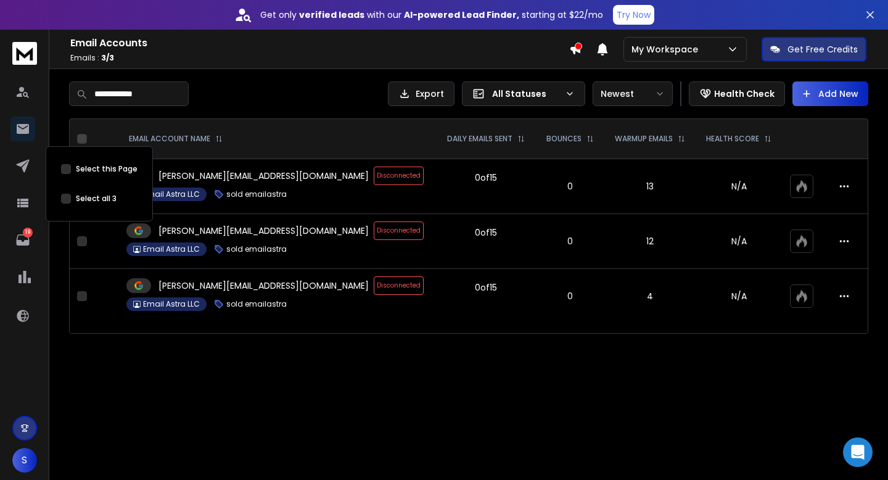 Image resolution: width=888 pixels, height=480 pixels. Describe the element at coordinates (814, 49) in the screenshot. I see `button: Get Free Credits` at that location.